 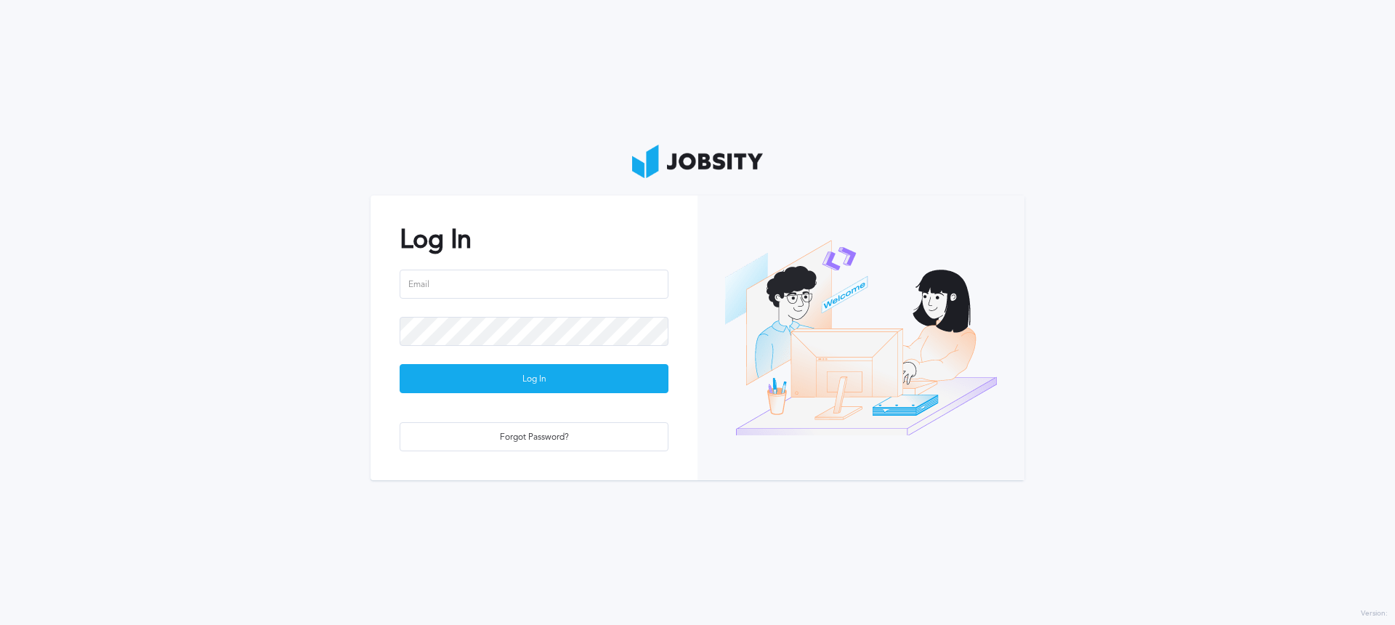 What do you see at coordinates (1374, 614) in the screenshot?
I see `label: Version:` at bounding box center [1374, 614].